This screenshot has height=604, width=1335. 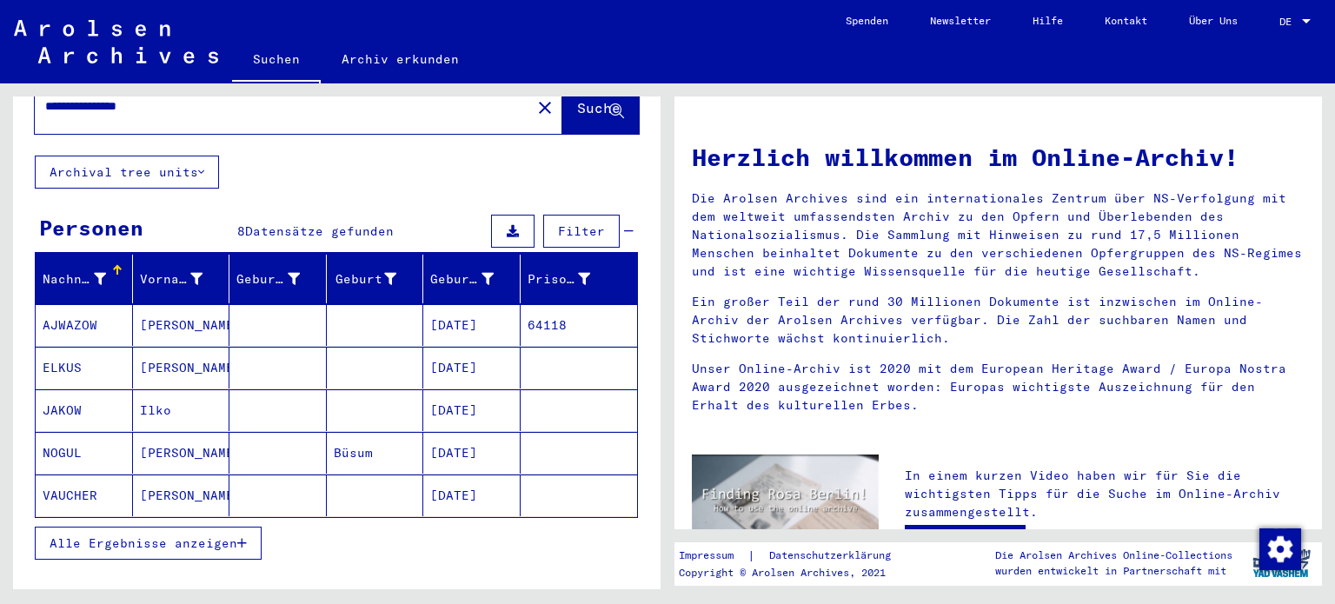 What do you see at coordinates (582, 231) in the screenshot?
I see `button: Filter` at bounding box center [582, 231].